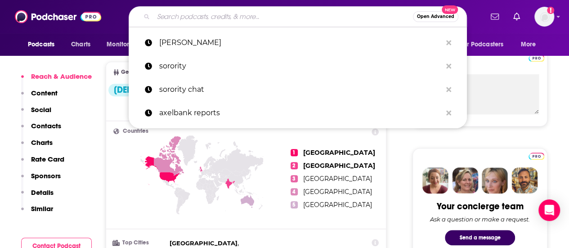  I want to click on span: Monitoring, so click(122, 45).